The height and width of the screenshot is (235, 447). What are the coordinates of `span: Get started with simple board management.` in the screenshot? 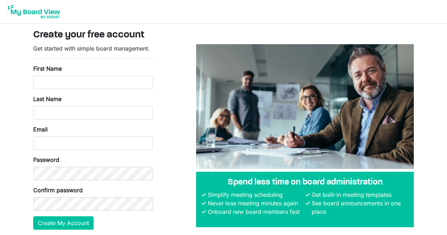 It's located at (92, 48).